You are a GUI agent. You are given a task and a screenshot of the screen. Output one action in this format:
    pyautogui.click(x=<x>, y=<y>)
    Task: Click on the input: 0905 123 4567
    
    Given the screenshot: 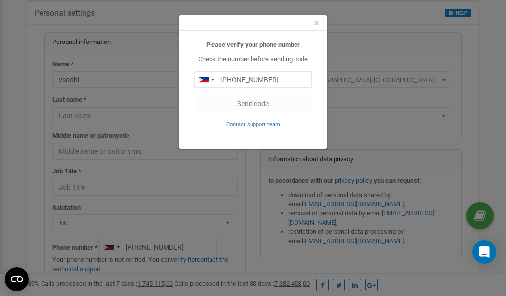 What is the action you would take?
    pyautogui.click(x=253, y=80)
    